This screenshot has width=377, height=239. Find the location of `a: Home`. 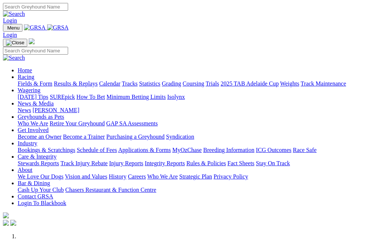

a: Home is located at coordinates (25, 70).